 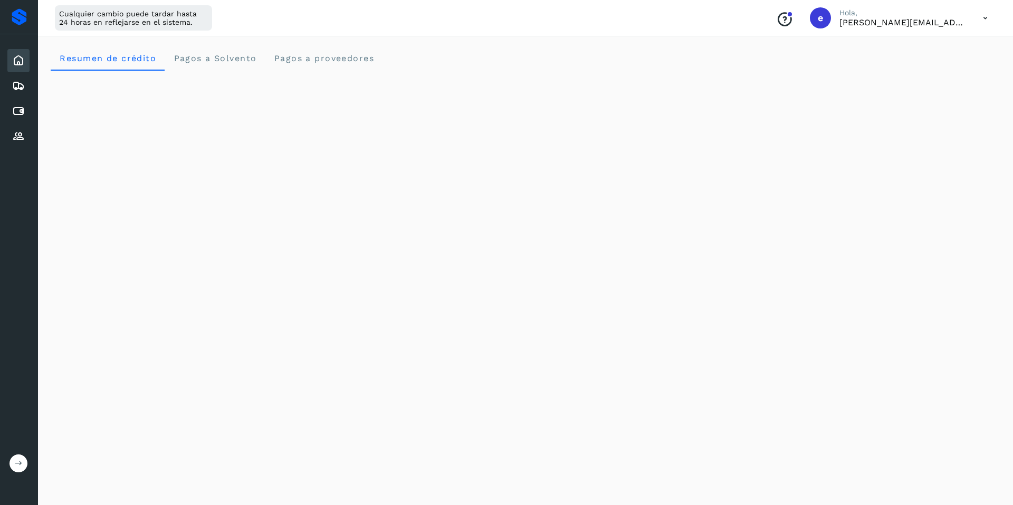 I want to click on span: Resumen de crédito, so click(x=108, y=58).